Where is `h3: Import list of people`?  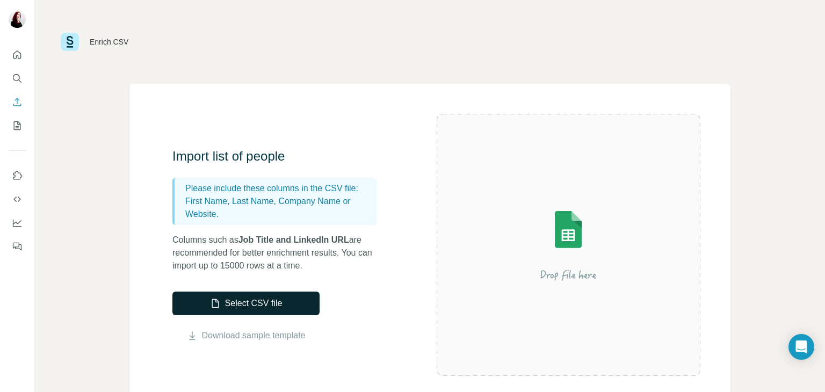 h3: Import list of people is located at coordinates (280, 156).